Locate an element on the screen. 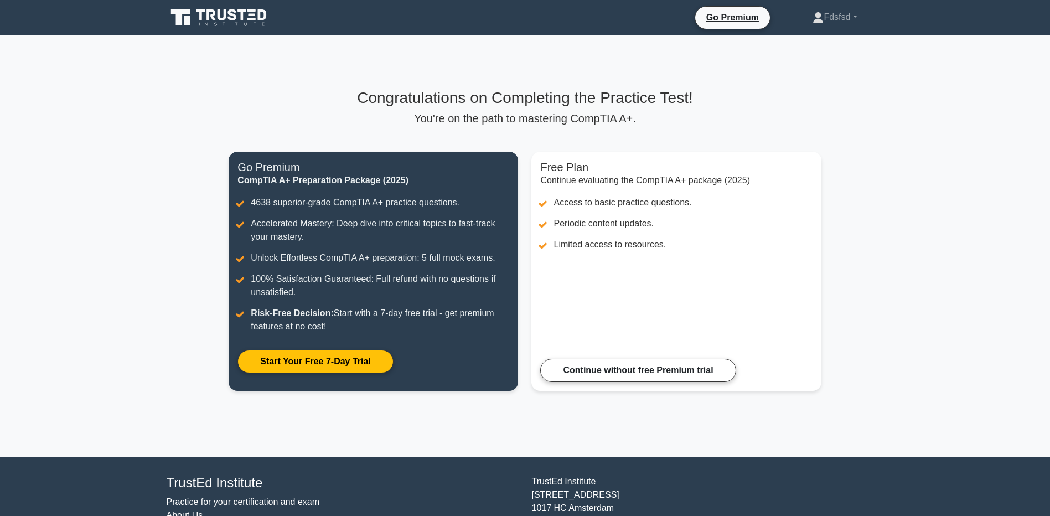 The width and height of the screenshot is (1050, 516). a: Start Your Free 7-Day Trial is located at coordinates (315, 362).